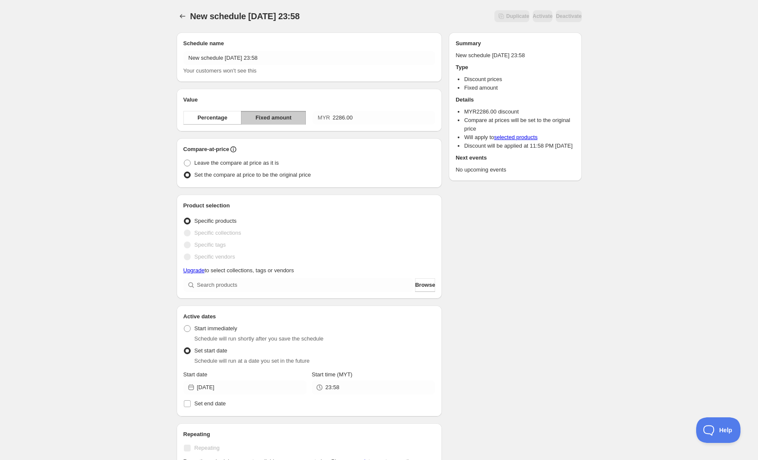  I want to click on p: to select collections, tags or vendors, so click(309, 270).